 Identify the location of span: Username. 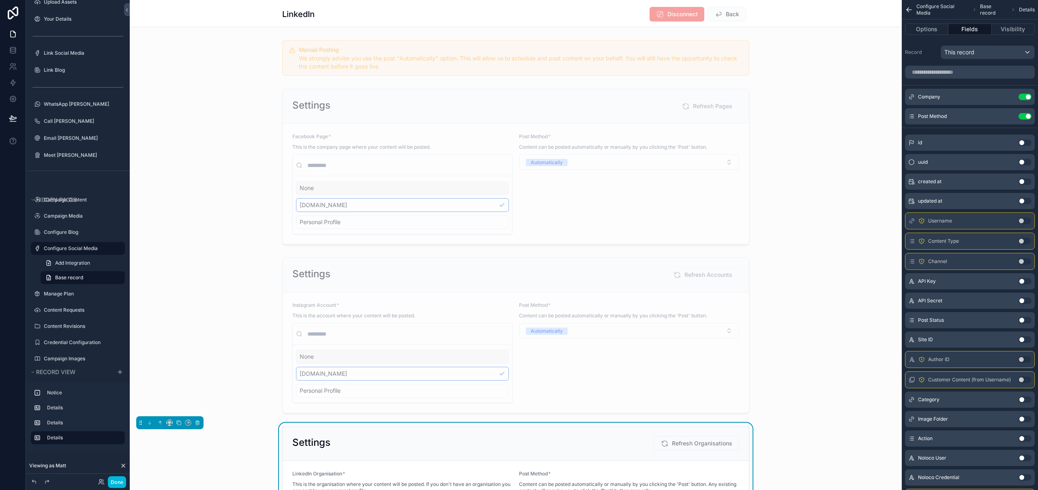
(940, 221).